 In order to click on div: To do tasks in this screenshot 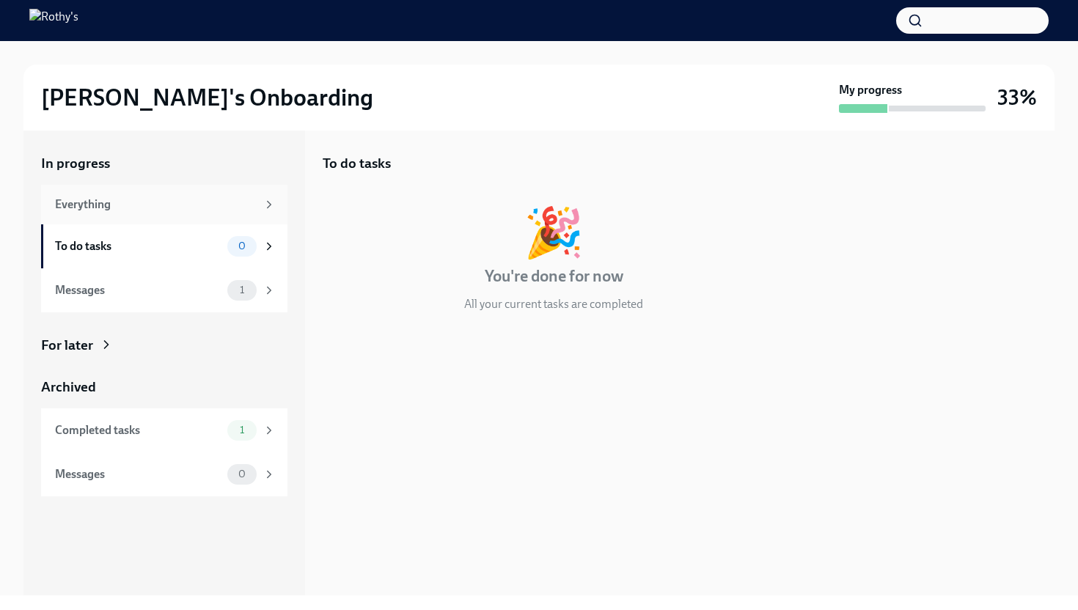, I will do `click(138, 246)`.